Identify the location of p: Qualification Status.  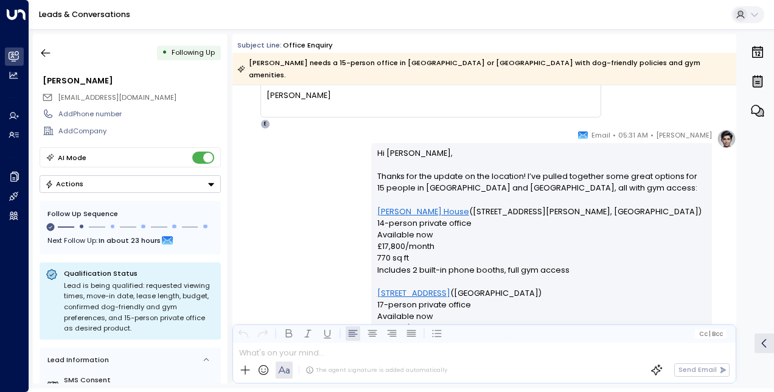
(139, 273).